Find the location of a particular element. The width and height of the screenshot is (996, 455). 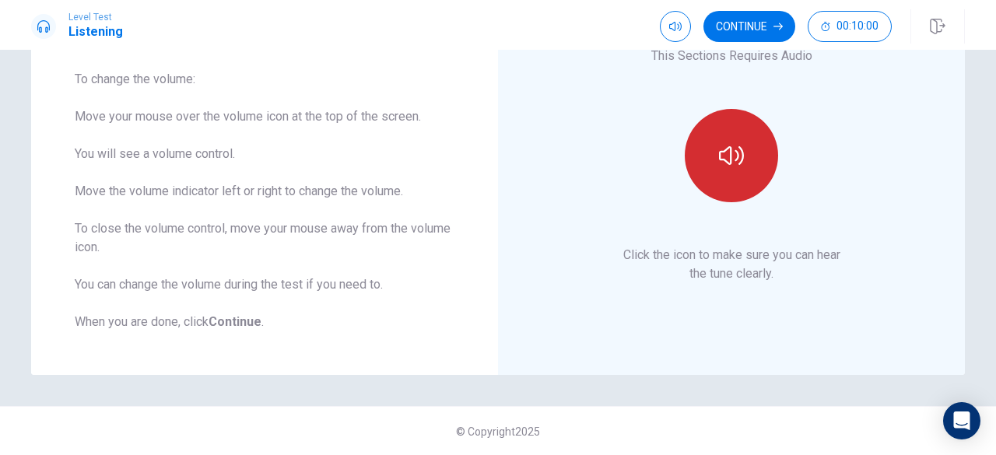

button: 00:10:00 is located at coordinates (849, 26).